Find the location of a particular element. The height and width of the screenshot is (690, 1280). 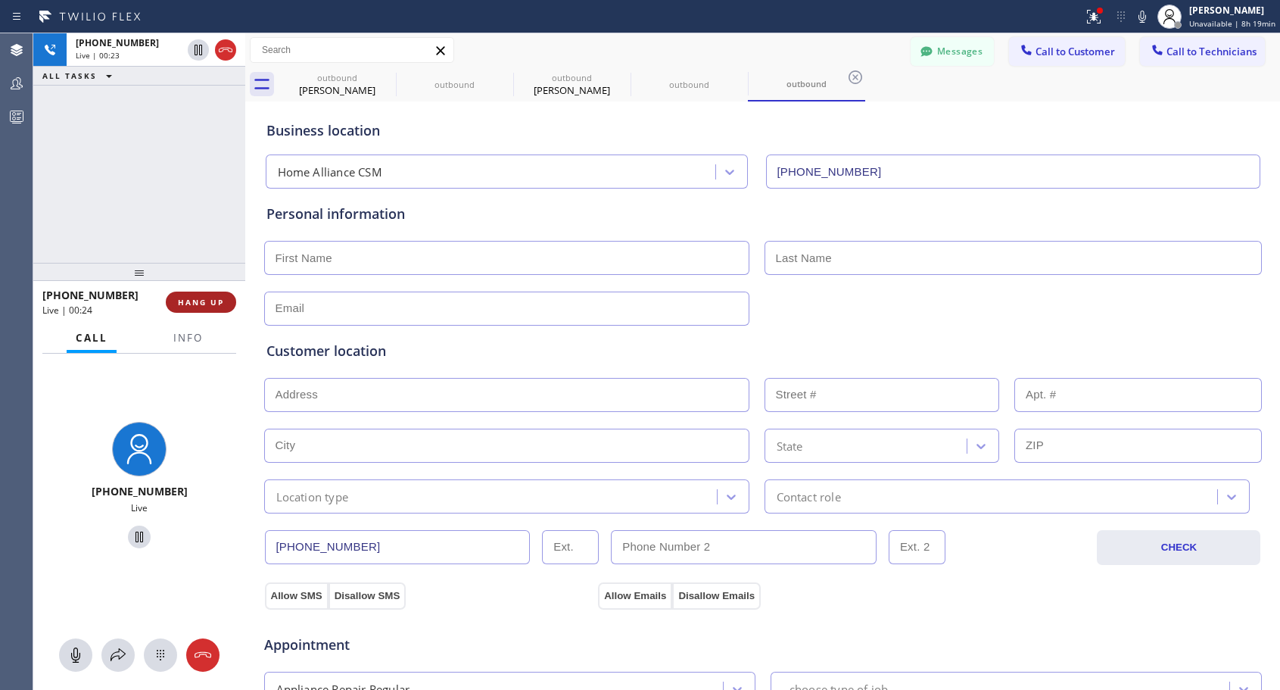

input: ZIP is located at coordinates (1138, 445).